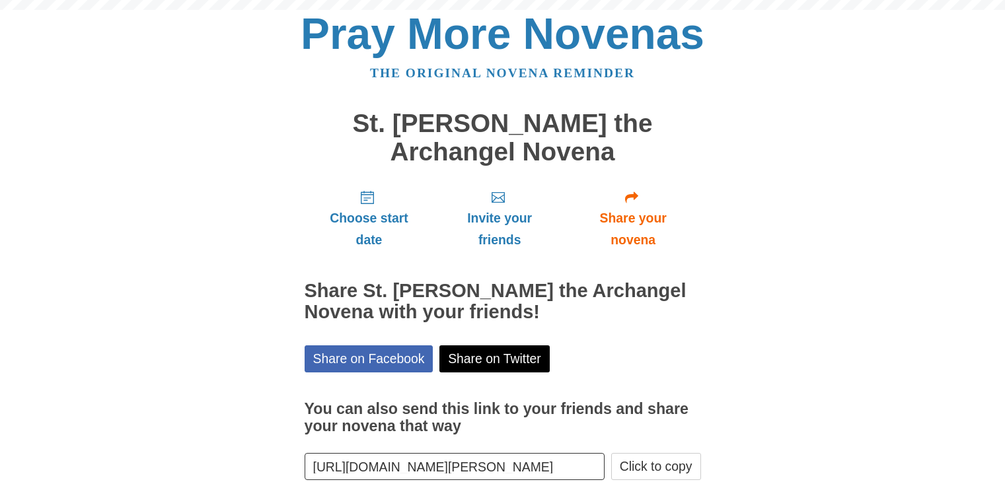 This screenshot has width=1005, height=482. What do you see at coordinates (656, 466) in the screenshot?
I see `button: Click to copy` at bounding box center [656, 466].